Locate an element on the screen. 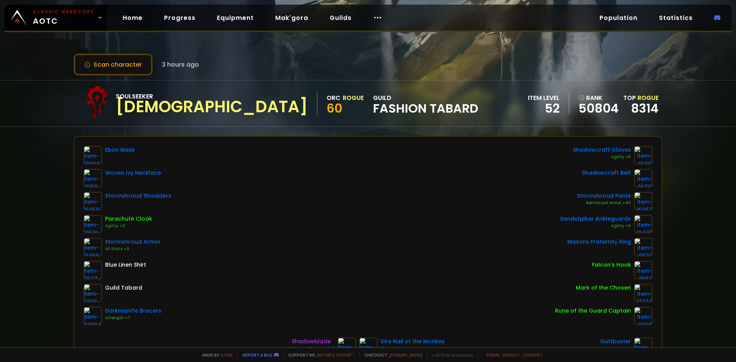 This screenshot has height=362, width=736. span: Rogue is located at coordinates (647, 98).